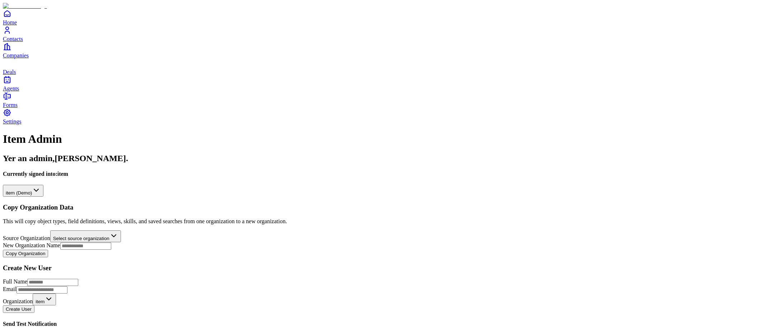  What do you see at coordinates (11, 88) in the screenshot?
I see `span: Agents` at bounding box center [11, 88].